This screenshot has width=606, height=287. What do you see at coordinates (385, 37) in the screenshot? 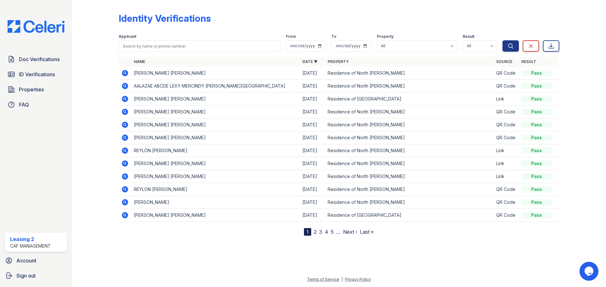
I see `label: Property` at bounding box center [385, 37].